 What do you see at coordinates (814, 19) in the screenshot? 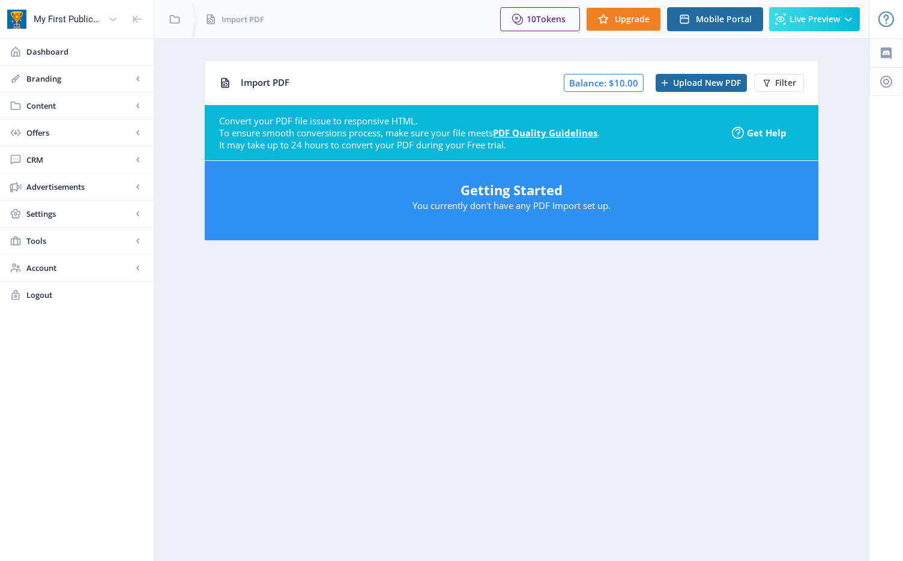
I see `button: Live Preview` at bounding box center [814, 19].